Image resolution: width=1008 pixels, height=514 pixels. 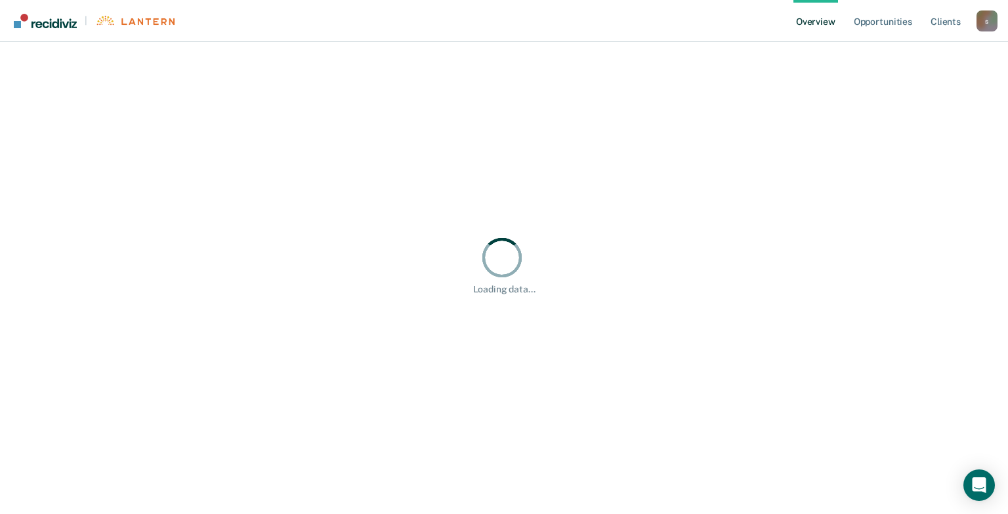 I want to click on button: Profile dropdown button, so click(x=987, y=21).